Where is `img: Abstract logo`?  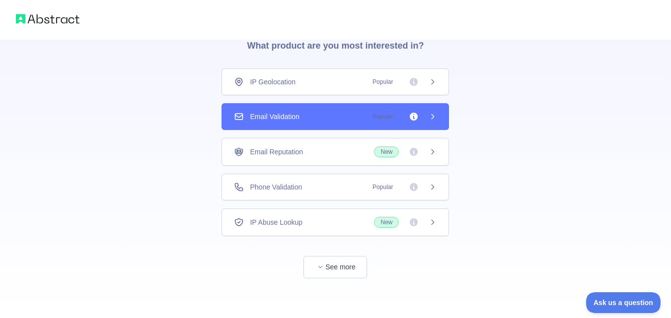 img: Abstract logo is located at coordinates (48, 19).